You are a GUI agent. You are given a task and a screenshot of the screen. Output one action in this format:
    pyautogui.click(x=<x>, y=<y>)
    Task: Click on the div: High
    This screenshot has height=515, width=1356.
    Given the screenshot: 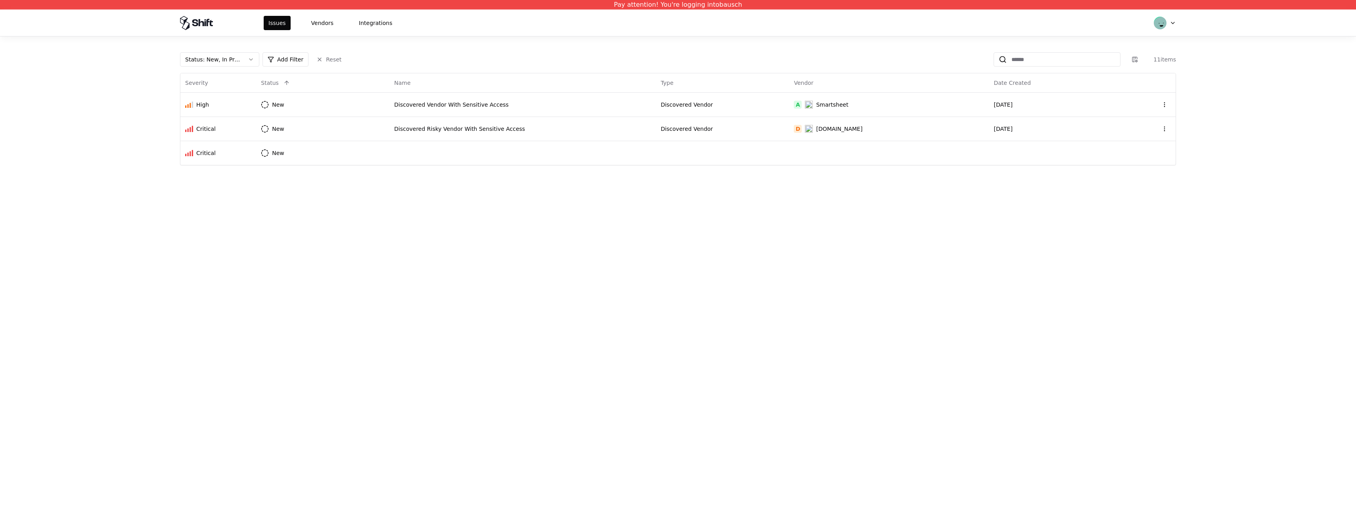 What is the action you would take?
    pyautogui.click(x=203, y=105)
    